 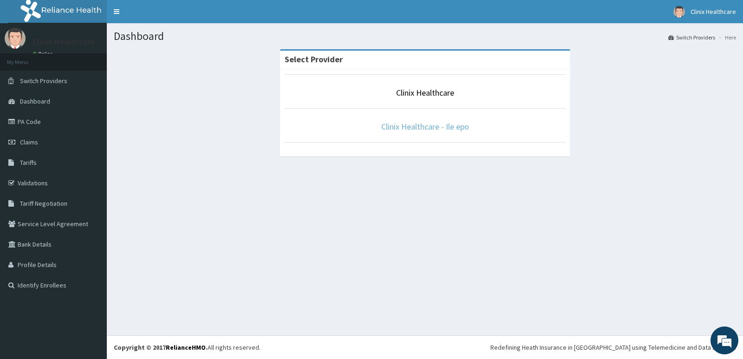 What do you see at coordinates (163, 16) in the screenshot?
I see `div: Minimize live chat window` at bounding box center [163, 16].